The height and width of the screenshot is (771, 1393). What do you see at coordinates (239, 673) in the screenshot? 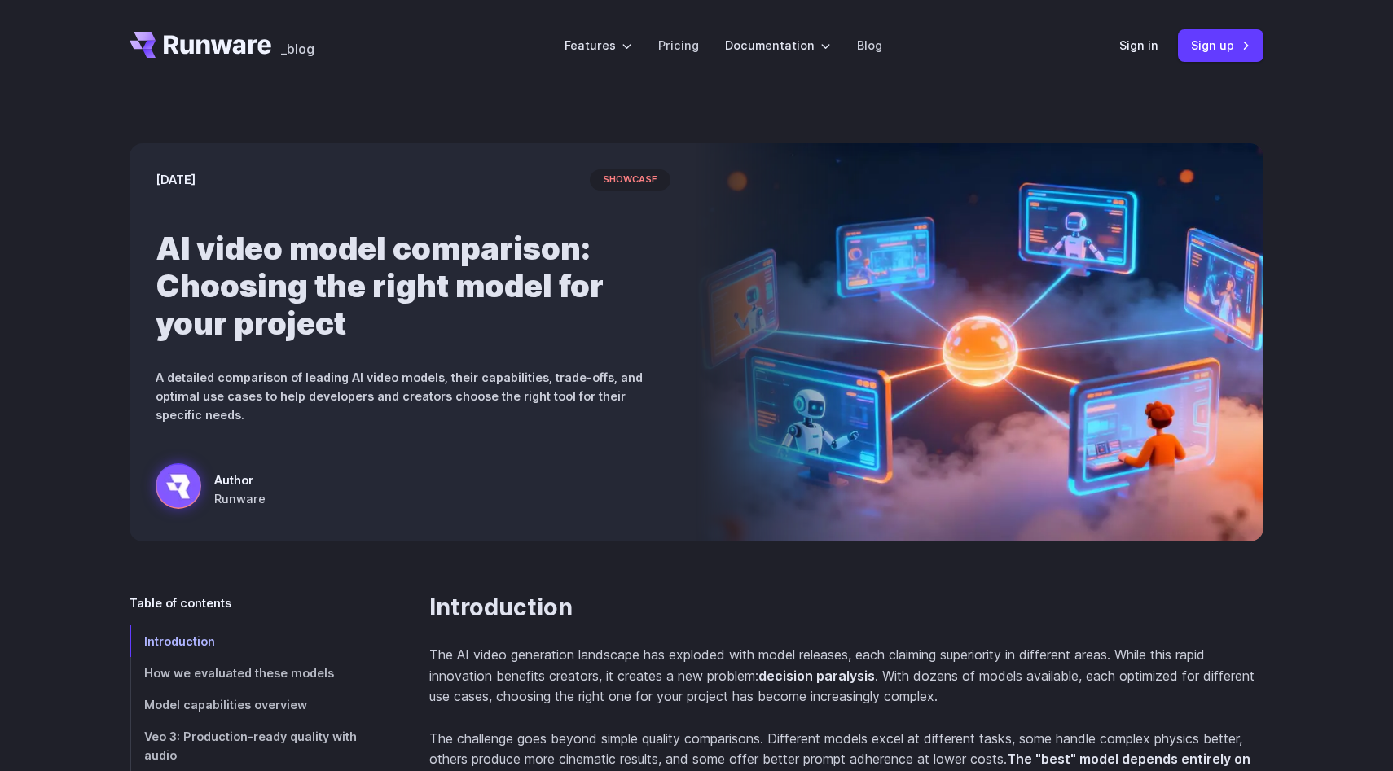
I see `span: How we evaluated these models` at bounding box center [239, 673].